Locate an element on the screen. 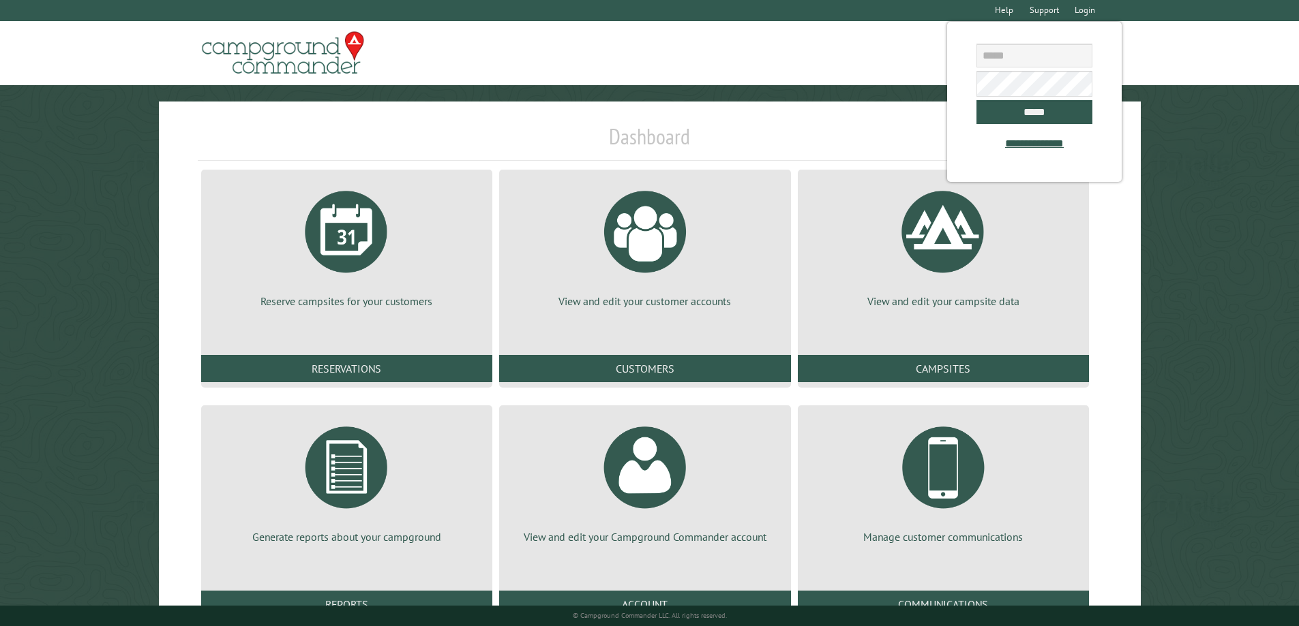  p: Reserve campsites for your customers is located at coordinates (346, 301).